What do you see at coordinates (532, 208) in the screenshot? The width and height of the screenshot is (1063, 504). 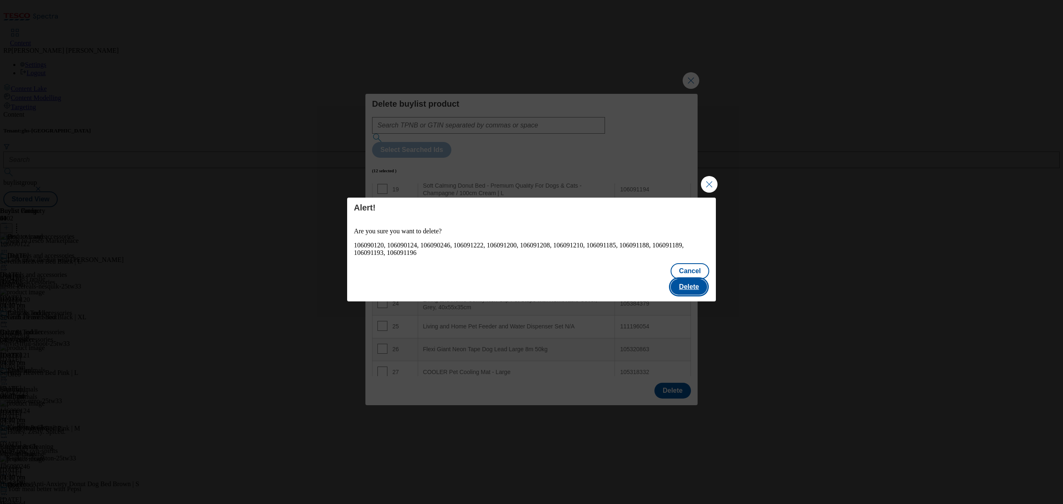 I see `h4: Alert!` at bounding box center [532, 208].